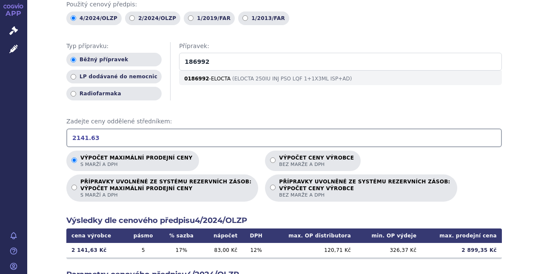 This screenshot has height=274, width=541. Describe the element at coordinates (191, 18) in the screenshot. I see `input: 1/2019/FAR` at that location.